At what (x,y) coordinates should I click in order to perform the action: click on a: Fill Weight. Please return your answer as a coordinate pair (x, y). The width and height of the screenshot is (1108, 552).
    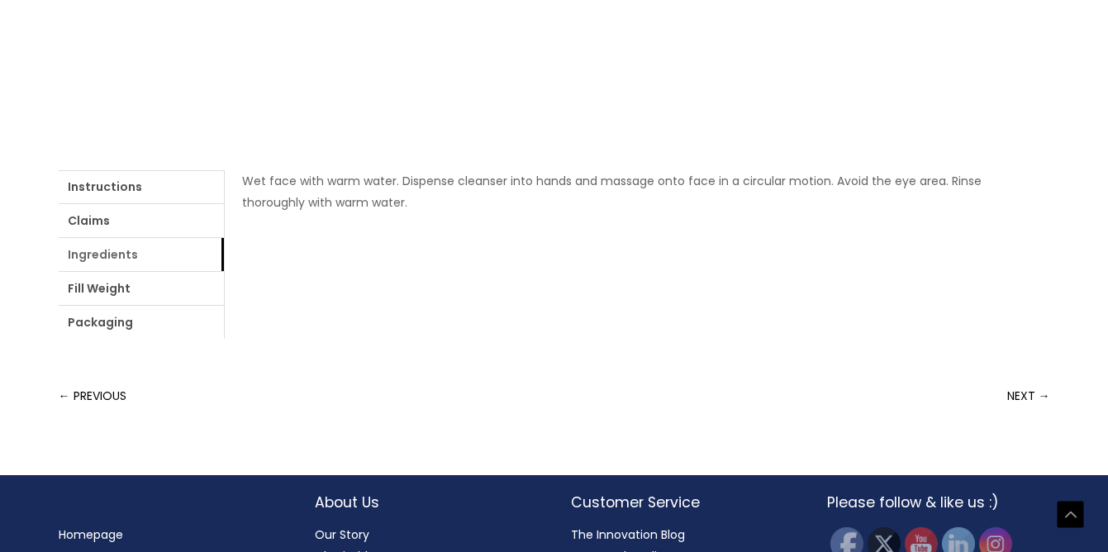
    Looking at the image, I should click on (141, 288).